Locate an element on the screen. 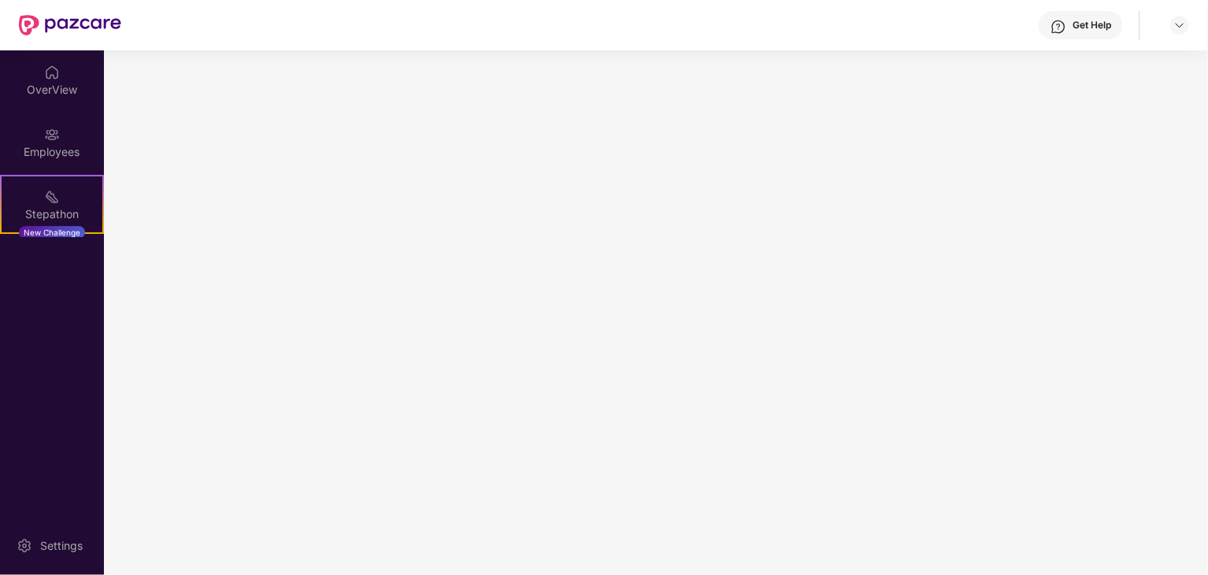 This screenshot has height=575, width=1208. div: New Challenge is located at coordinates (52, 232).